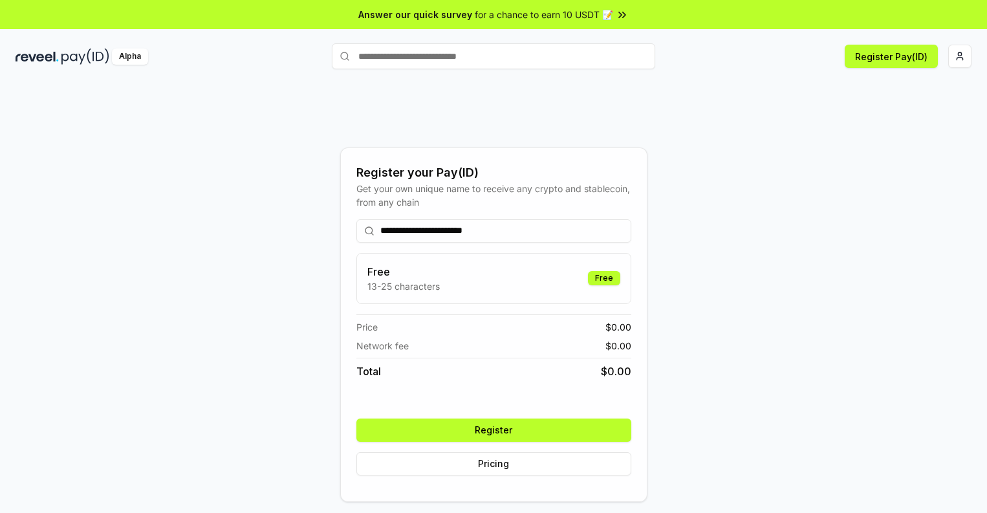 This screenshot has width=987, height=513. I want to click on span: Price, so click(367, 327).